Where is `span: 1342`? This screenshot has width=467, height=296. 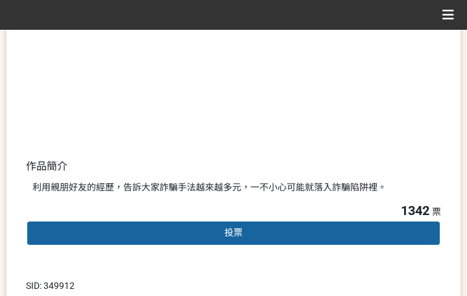 span: 1342 is located at coordinates (415, 211).